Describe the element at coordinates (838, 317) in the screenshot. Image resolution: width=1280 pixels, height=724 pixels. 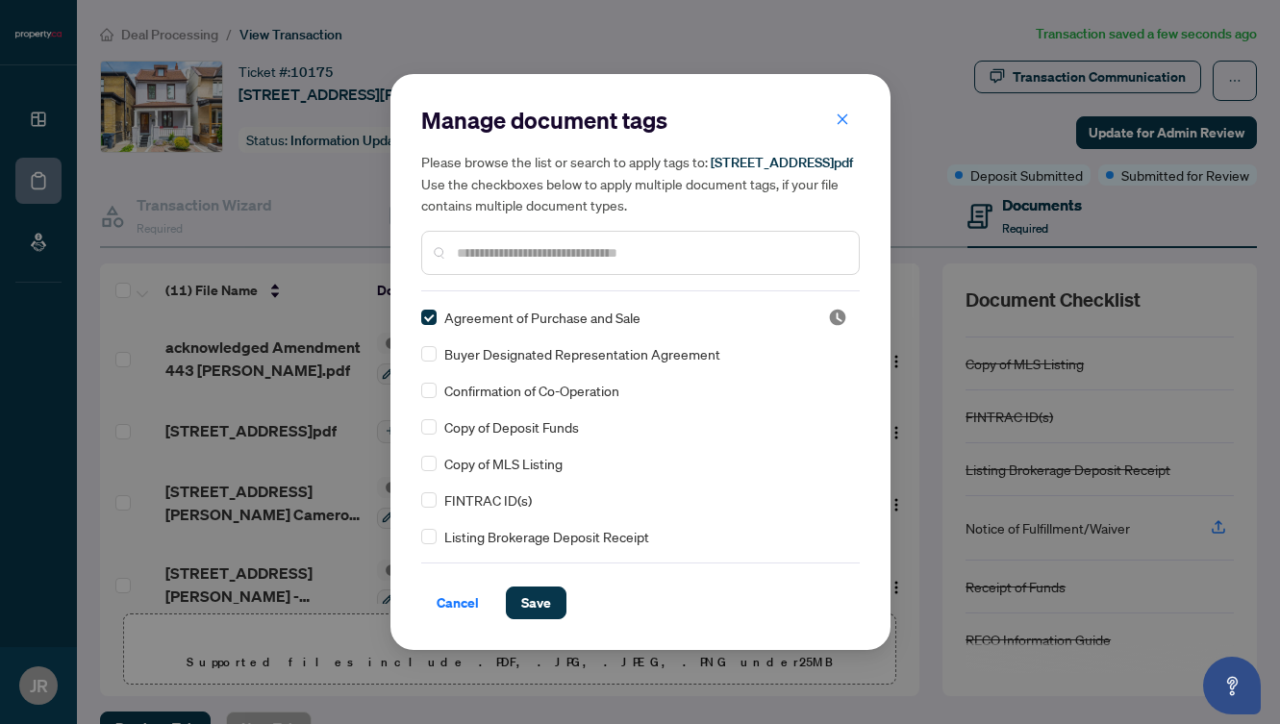
I see `img: status` at that location.